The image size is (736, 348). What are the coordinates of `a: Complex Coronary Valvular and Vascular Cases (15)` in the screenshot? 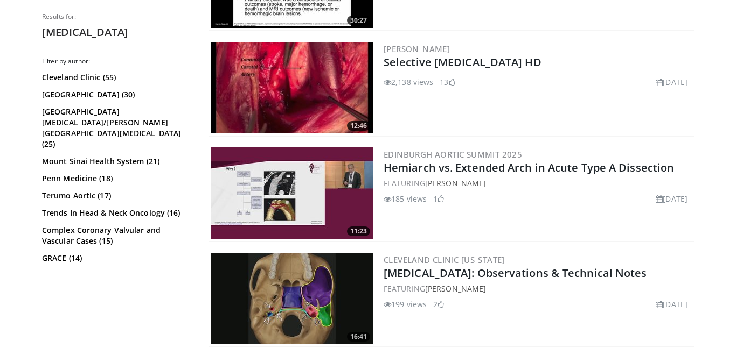 It's located at (116, 236).